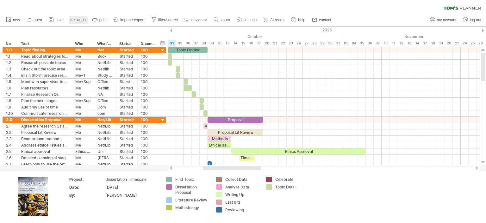  Describe the element at coordinates (291, 43) in the screenshot. I see `div: Thursday, 23 October 2025` at that location.